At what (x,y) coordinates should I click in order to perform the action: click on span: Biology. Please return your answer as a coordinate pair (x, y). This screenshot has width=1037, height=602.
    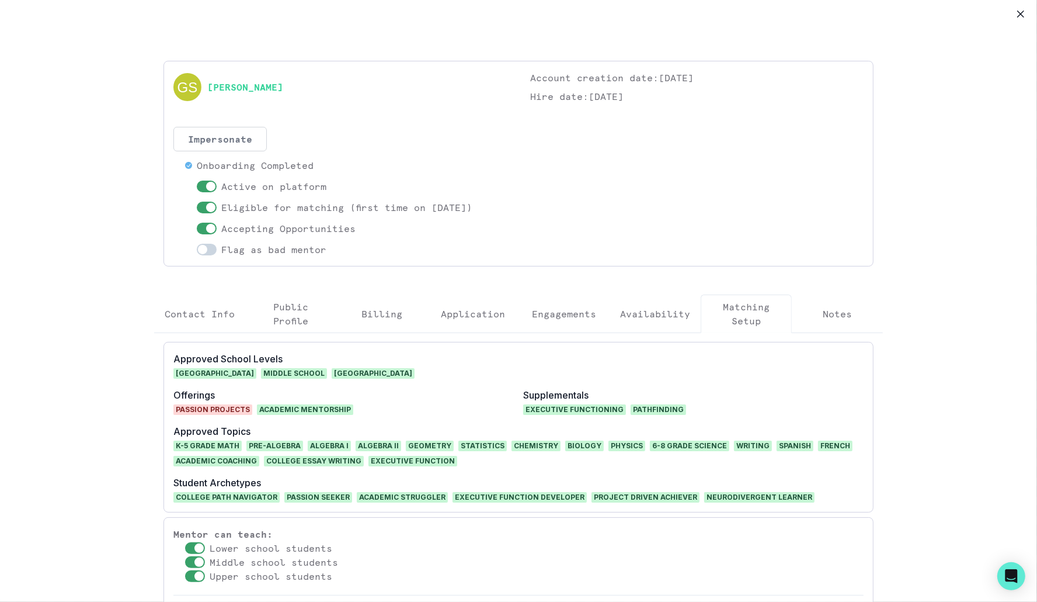
    Looking at the image, I should click on (585, 446).